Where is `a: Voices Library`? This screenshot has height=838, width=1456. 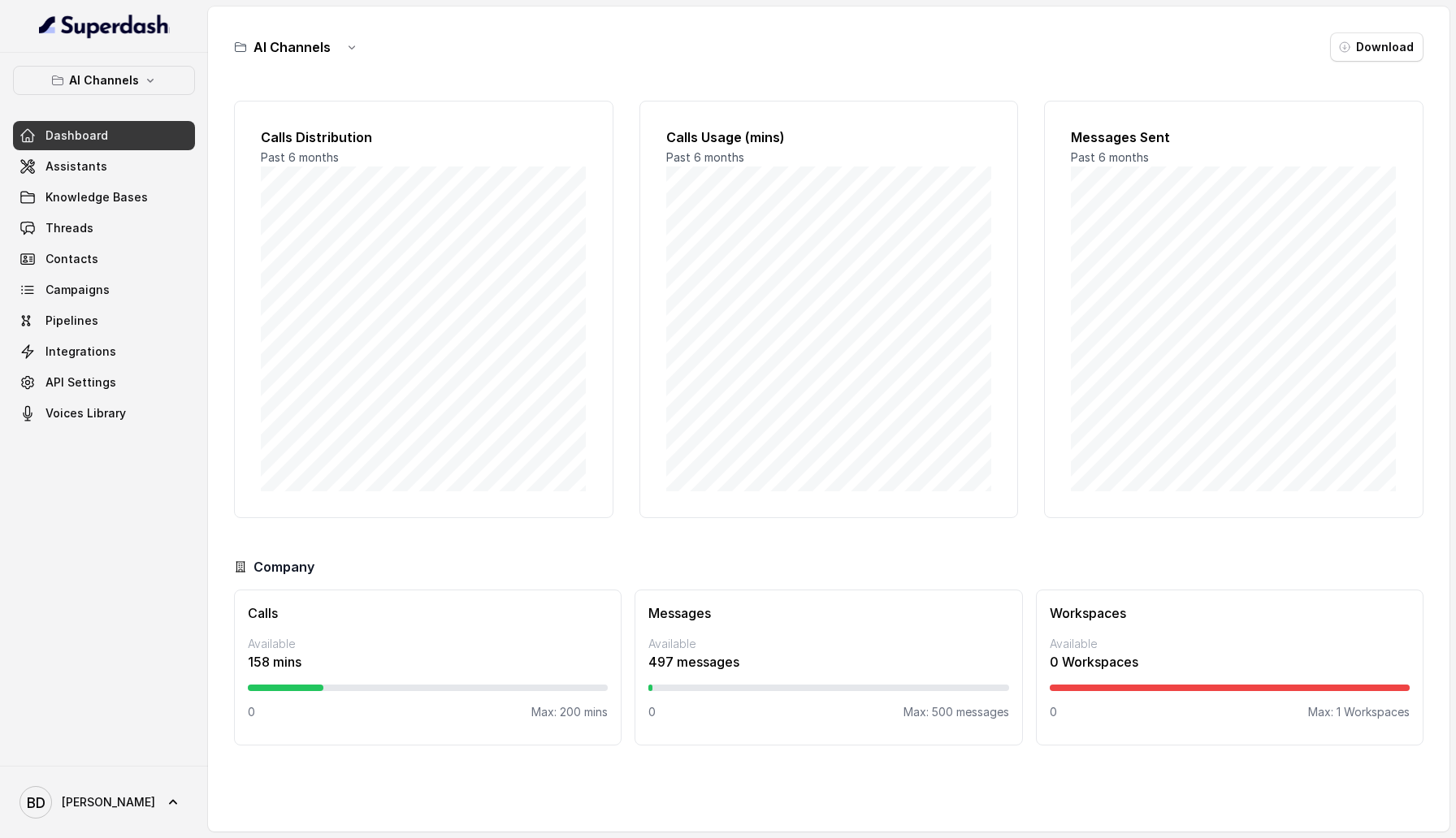
a: Voices Library is located at coordinates (104, 413).